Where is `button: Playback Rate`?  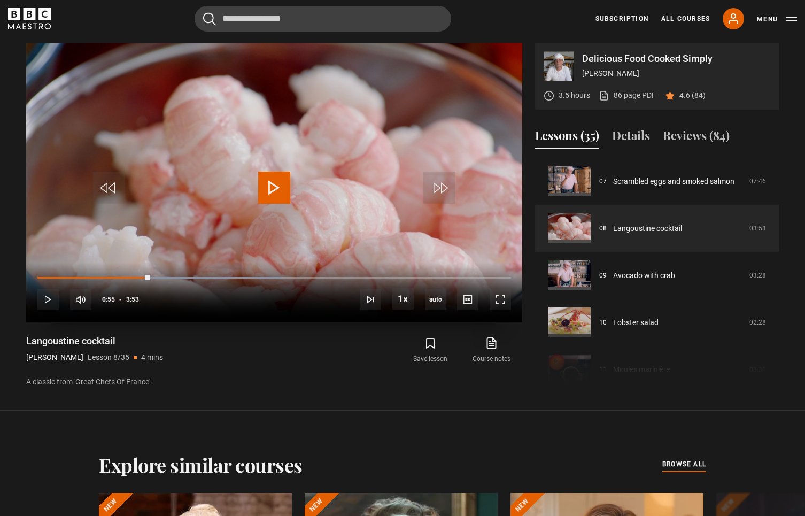 button: Playback Rate is located at coordinates (403, 299).